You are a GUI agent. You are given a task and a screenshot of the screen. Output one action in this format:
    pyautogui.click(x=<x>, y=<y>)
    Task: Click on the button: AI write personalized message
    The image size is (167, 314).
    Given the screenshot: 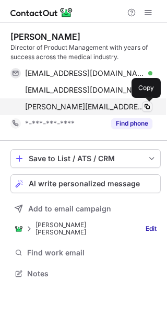 What is the action you would take?
    pyautogui.click(x=86, y=184)
    